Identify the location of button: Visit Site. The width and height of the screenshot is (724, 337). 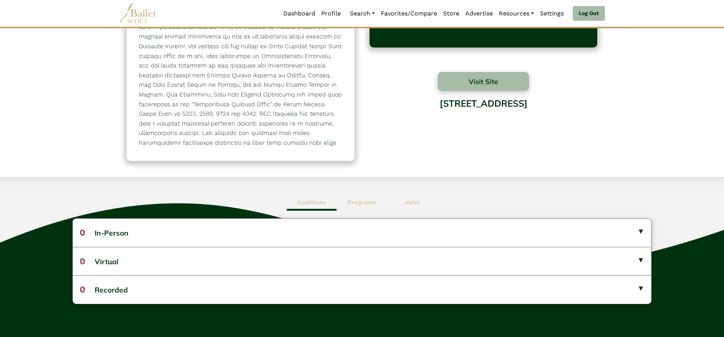
(483, 81).